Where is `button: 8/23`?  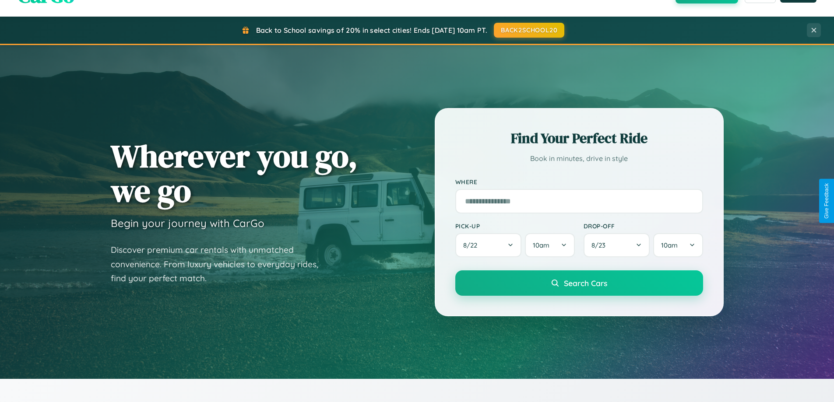
button: 8/23 is located at coordinates (617, 245).